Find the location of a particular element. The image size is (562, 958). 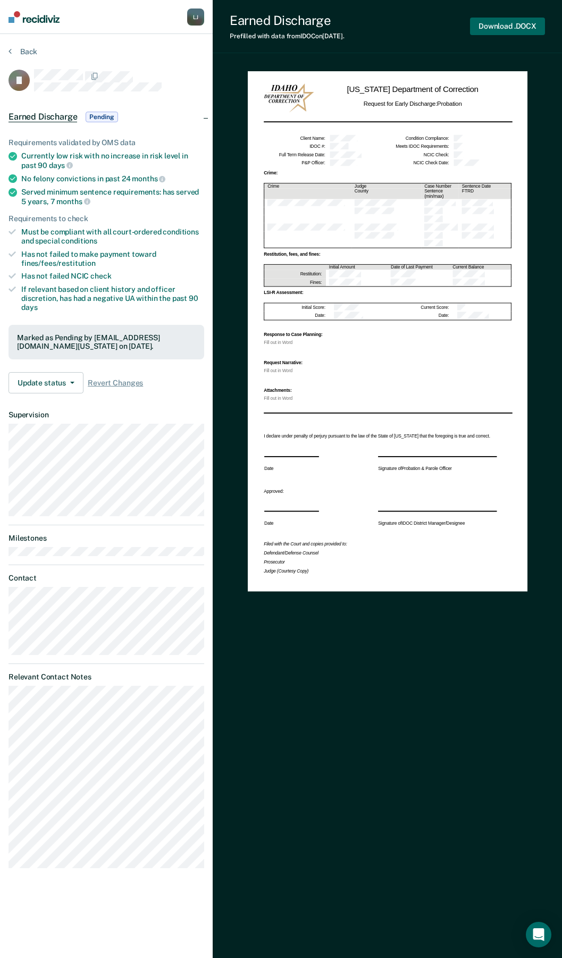

button: LJ is located at coordinates (196, 17).